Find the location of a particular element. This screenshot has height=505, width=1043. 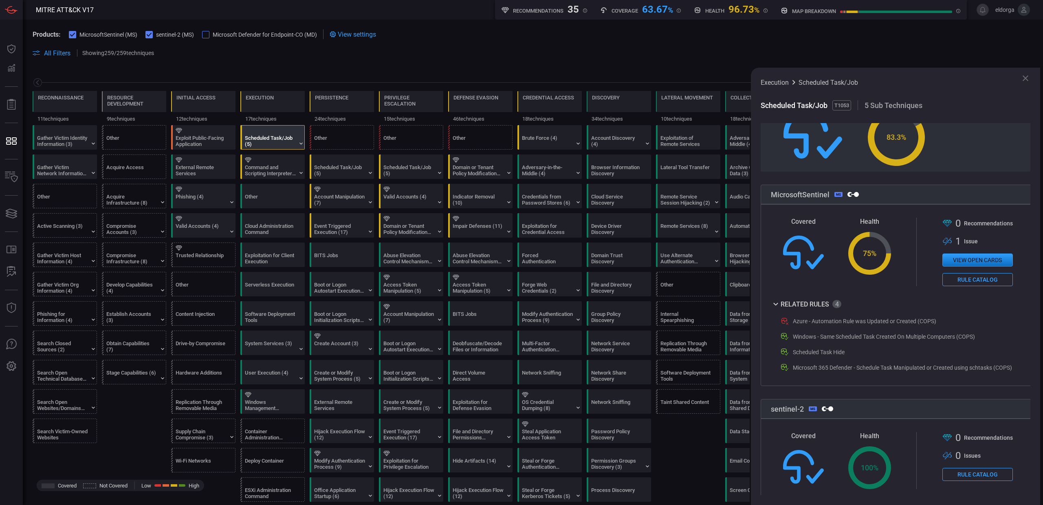

div: Credentials from Password Stores (6) is located at coordinates (547, 200).